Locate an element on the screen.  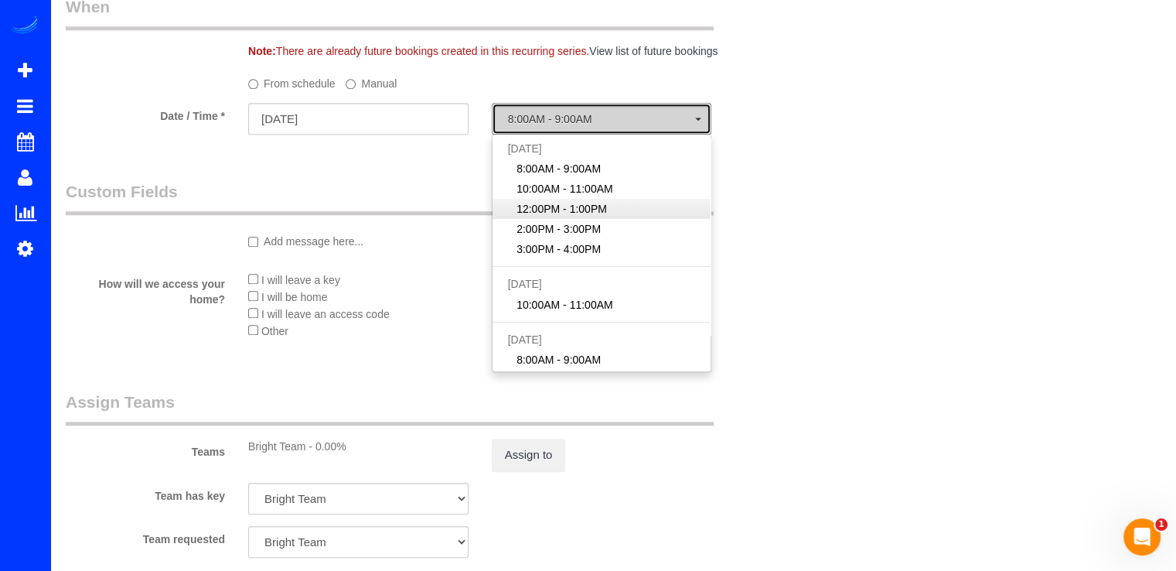
input: From schedule is located at coordinates (253, 84).